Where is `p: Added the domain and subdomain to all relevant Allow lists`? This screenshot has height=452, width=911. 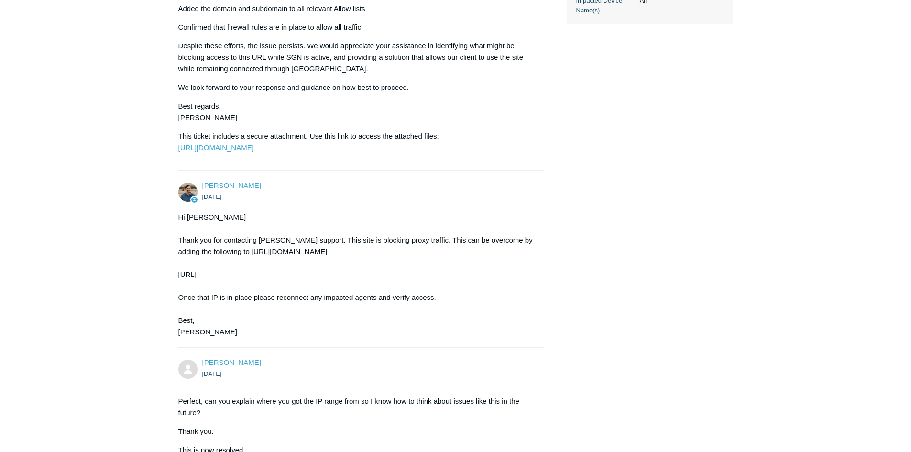
p: Added the domain and subdomain to all relevant Allow lists is located at coordinates (357, 9).